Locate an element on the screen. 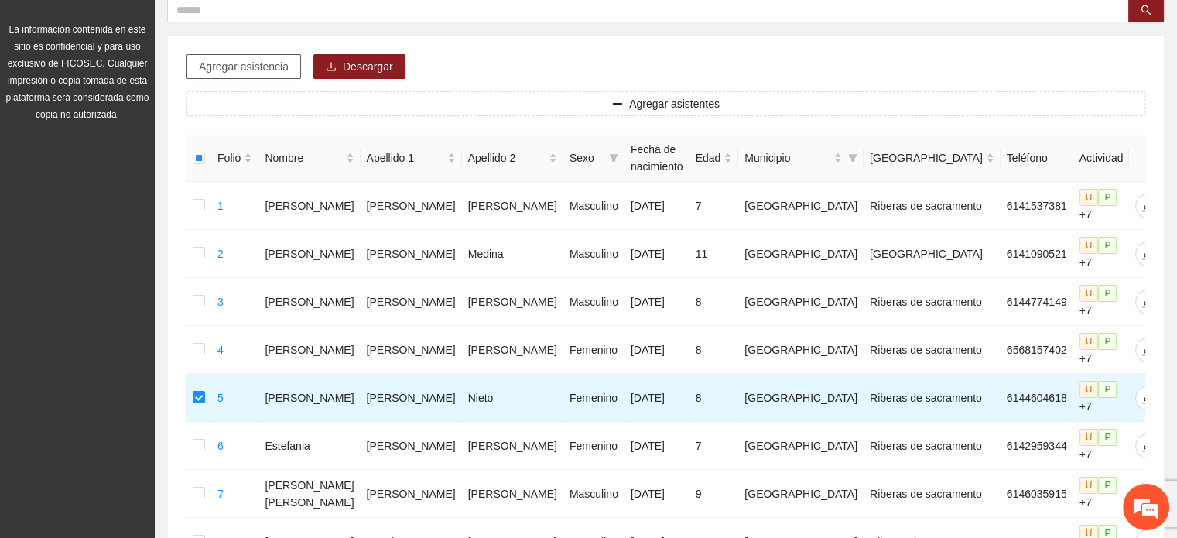 The image size is (1177, 538). a: 7 is located at coordinates (221, 494).